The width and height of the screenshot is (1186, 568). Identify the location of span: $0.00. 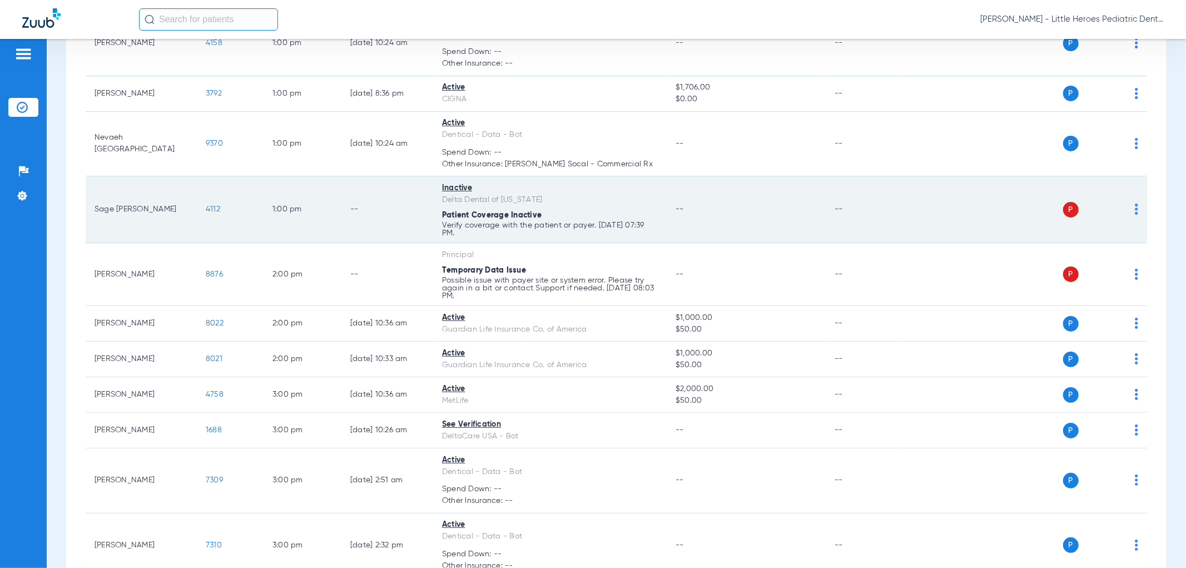
(746, 99).